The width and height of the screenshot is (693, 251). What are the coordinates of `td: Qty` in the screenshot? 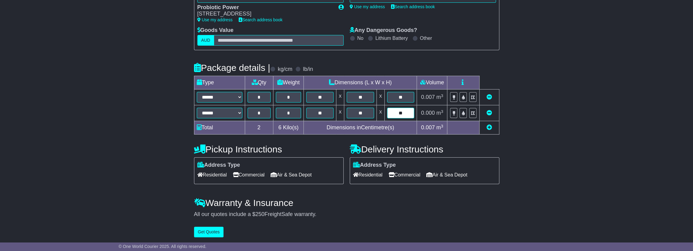 It's located at (259, 83).